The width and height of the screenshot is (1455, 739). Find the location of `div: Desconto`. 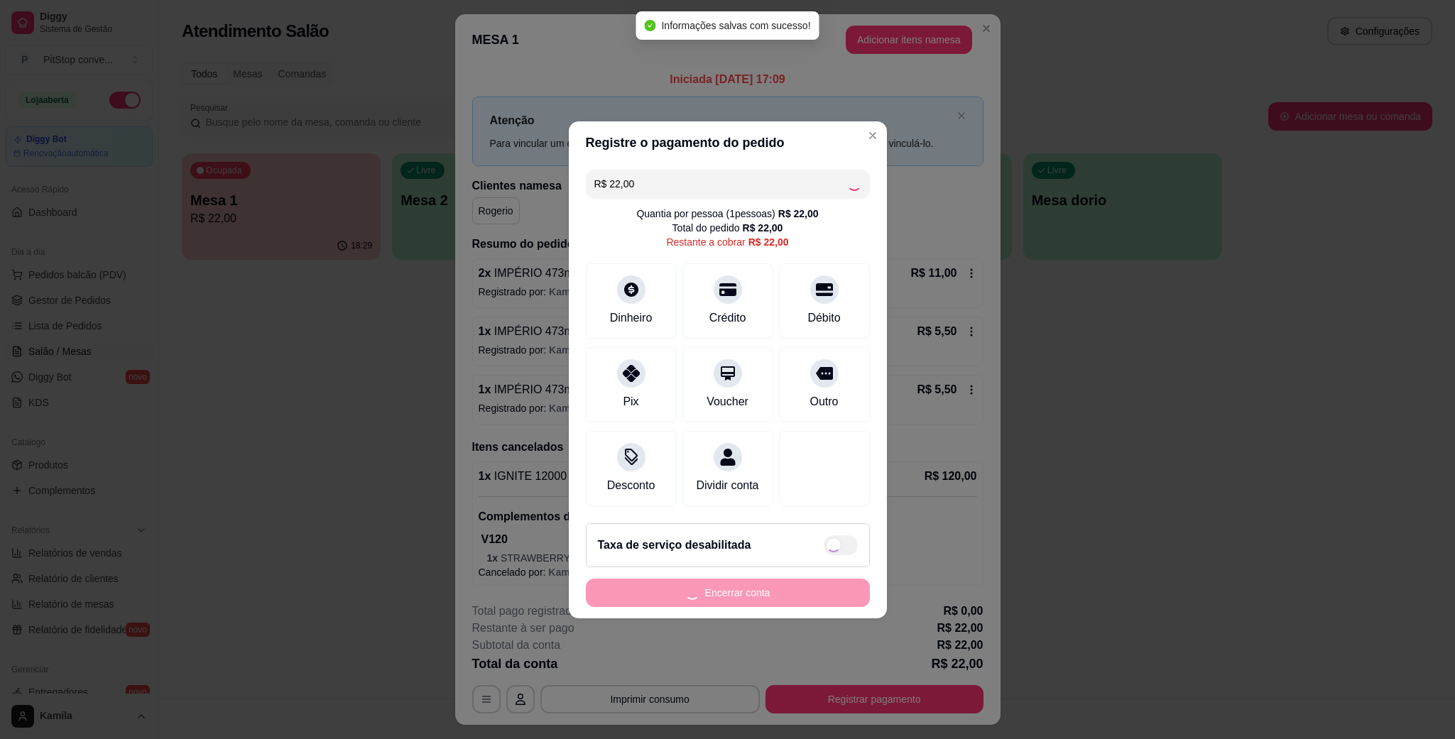

div: Desconto is located at coordinates (631, 486).